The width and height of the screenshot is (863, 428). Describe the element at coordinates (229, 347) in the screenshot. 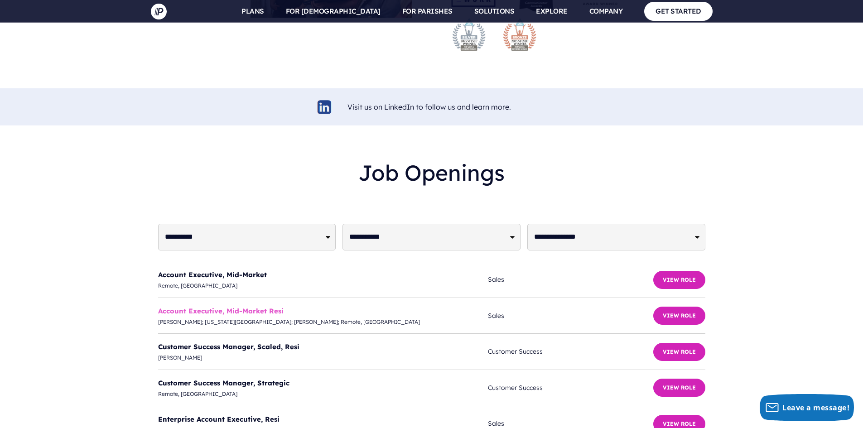

I see `a: Customer Success Manager, Scaled, Resi` at that location.